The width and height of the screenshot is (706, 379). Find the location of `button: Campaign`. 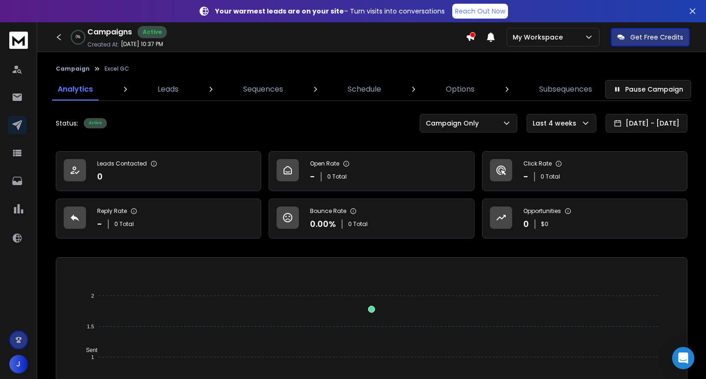

button: Campaign is located at coordinates (73, 69).